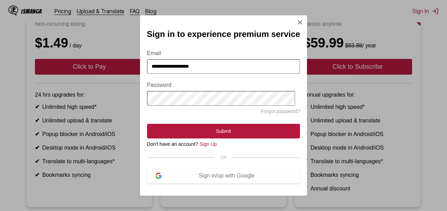  What do you see at coordinates (223, 158) in the screenshot?
I see `div: OR` at bounding box center [223, 158].